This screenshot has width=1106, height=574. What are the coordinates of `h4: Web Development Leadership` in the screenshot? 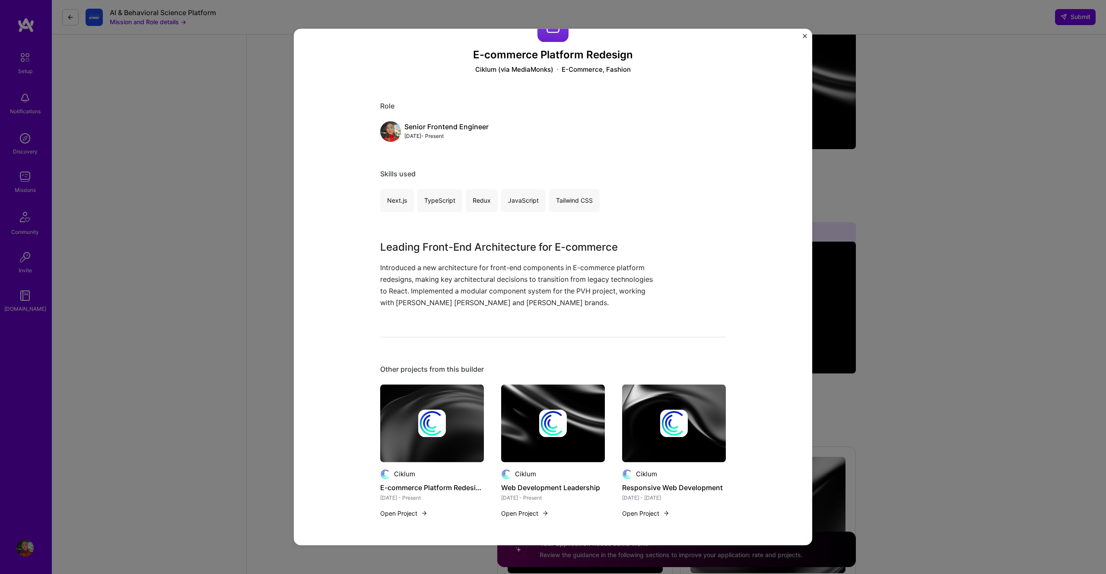 It's located at (553, 487).